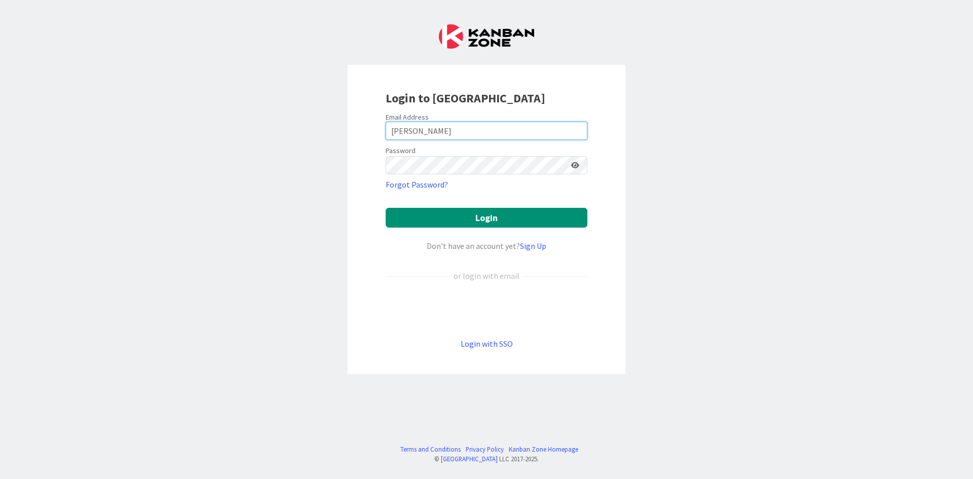  I want to click on a: Forgot Password?, so click(417, 184).